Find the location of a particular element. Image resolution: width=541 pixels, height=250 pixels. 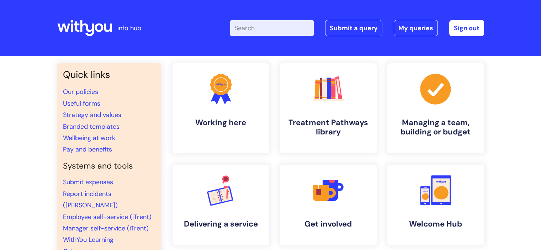

a: My queries is located at coordinates (415, 28).